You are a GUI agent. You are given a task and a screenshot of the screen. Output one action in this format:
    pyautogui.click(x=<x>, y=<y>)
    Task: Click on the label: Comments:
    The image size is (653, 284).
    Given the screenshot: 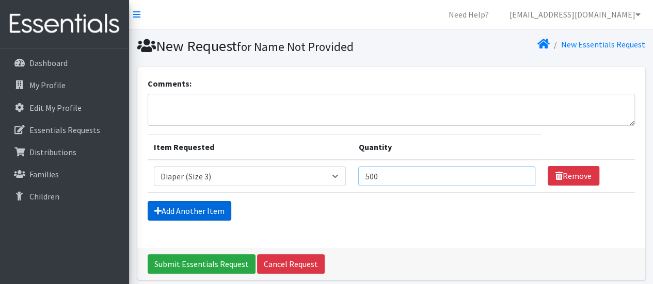 What is the action you would take?
    pyautogui.click(x=169, y=84)
    